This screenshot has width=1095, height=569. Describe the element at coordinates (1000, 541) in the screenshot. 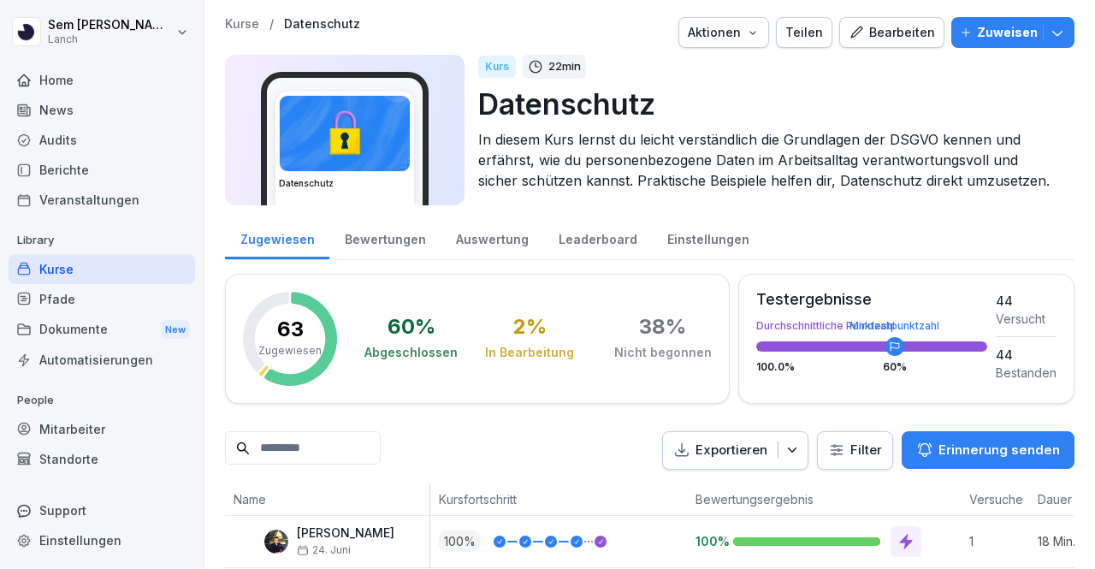

I see `p: 1` at that location.